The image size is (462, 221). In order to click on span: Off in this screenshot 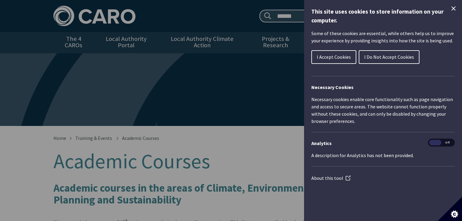, I will do `click(447, 143)`.